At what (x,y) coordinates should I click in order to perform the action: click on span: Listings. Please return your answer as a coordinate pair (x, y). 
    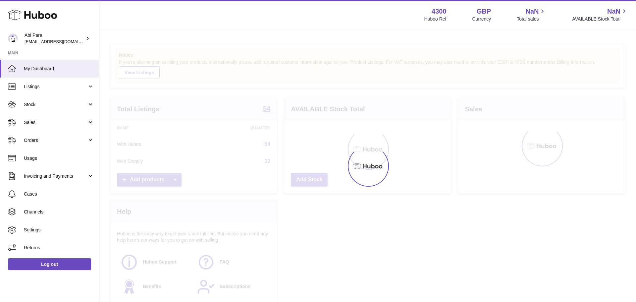
    Looking at the image, I should click on (55, 86).